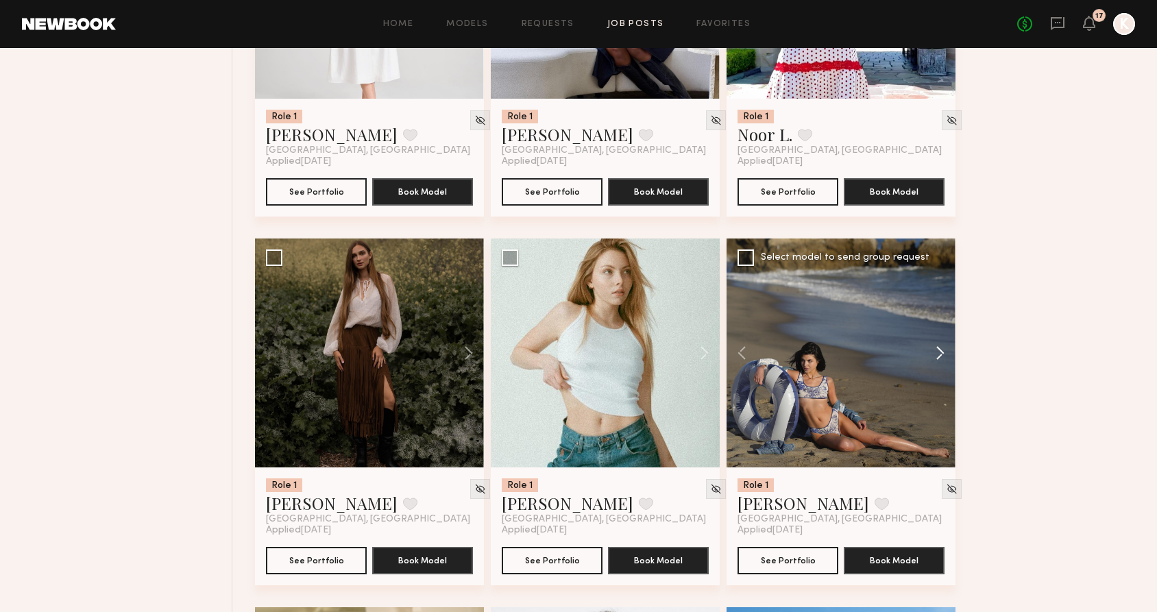 Image resolution: width=1157 pixels, height=612 pixels. Describe the element at coordinates (1100, 16) in the screenshot. I see `div: 17` at that location.